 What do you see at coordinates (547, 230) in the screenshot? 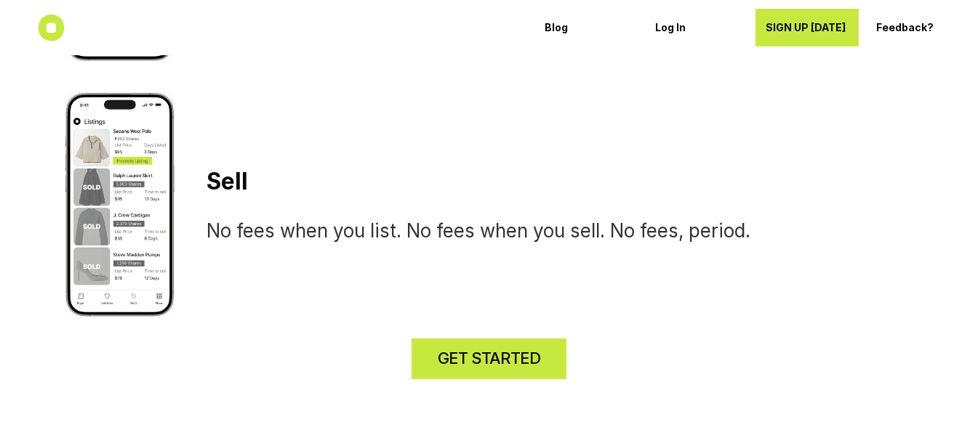
I see `h3: No fees when you list. No fees when you sell. No fees, period.` at bounding box center [547, 230].